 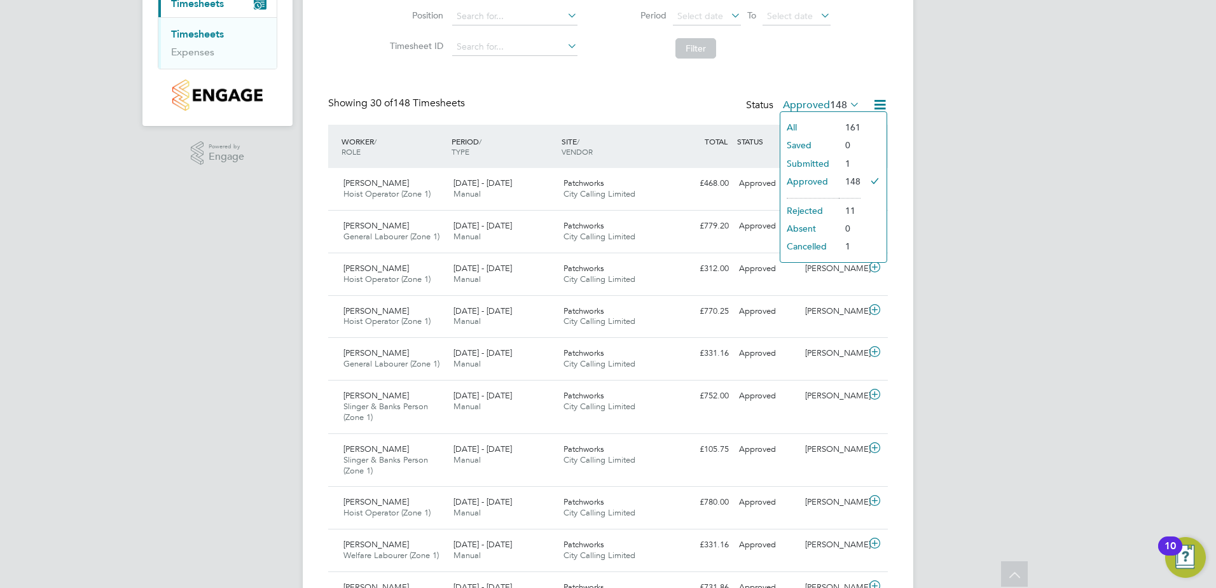 What do you see at coordinates (193, 52) in the screenshot?
I see `a: Expenses` at bounding box center [193, 52].